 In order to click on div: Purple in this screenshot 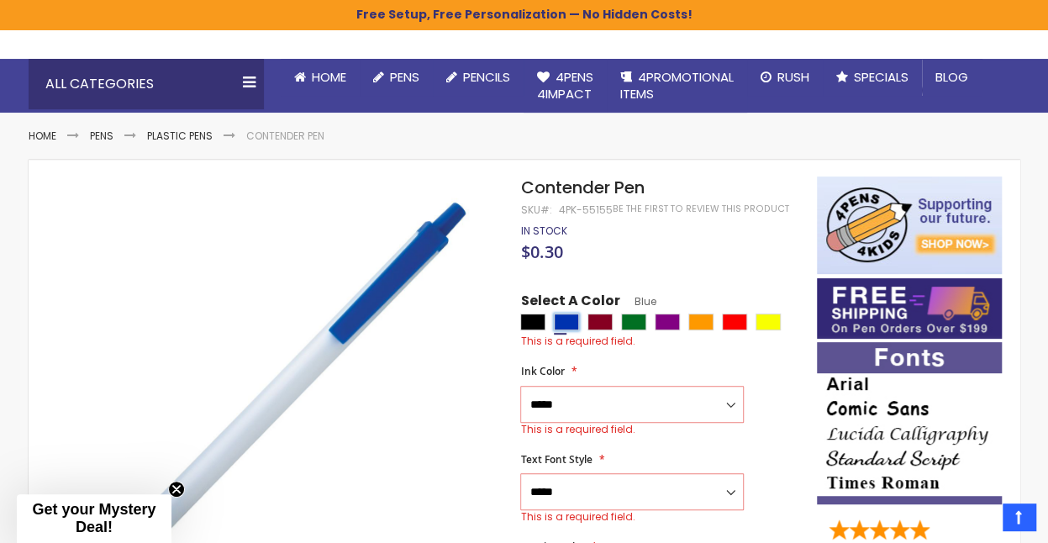, I will do `click(667, 322)`.